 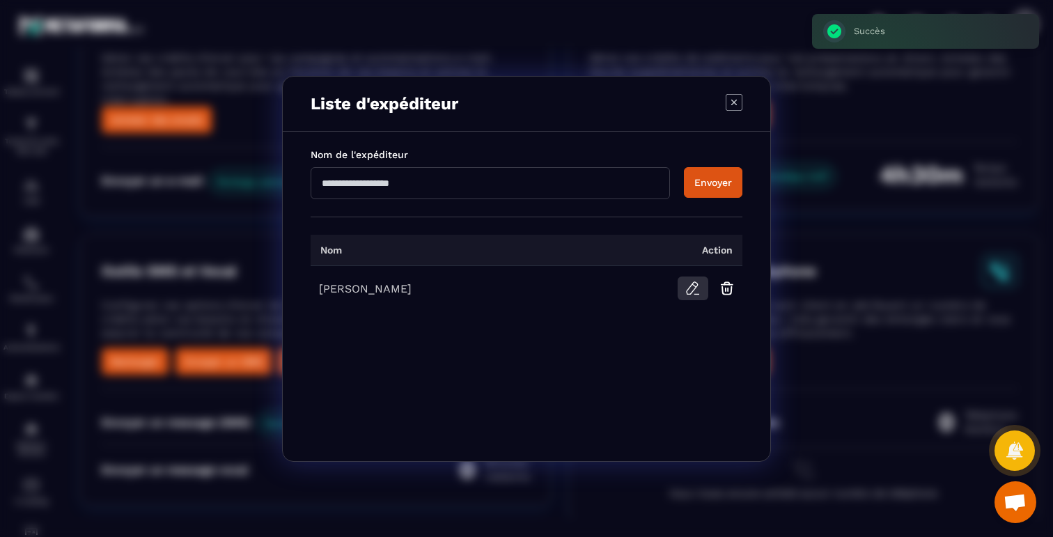 What do you see at coordinates (527, 155) in the screenshot?
I see `label: Nom de l'expéditeur` at bounding box center [527, 155].